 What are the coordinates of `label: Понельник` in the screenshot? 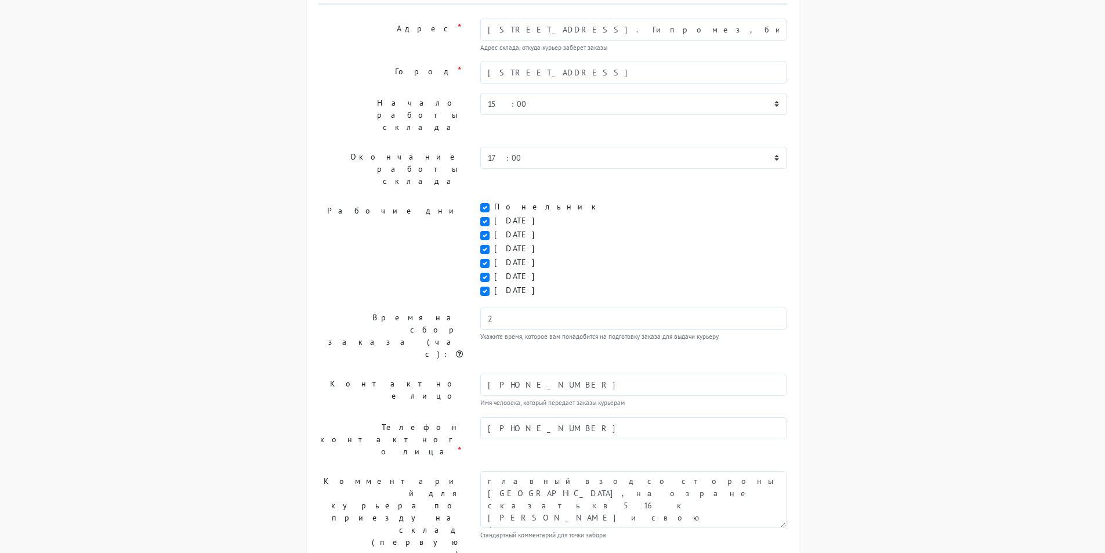 It's located at (548, 206).